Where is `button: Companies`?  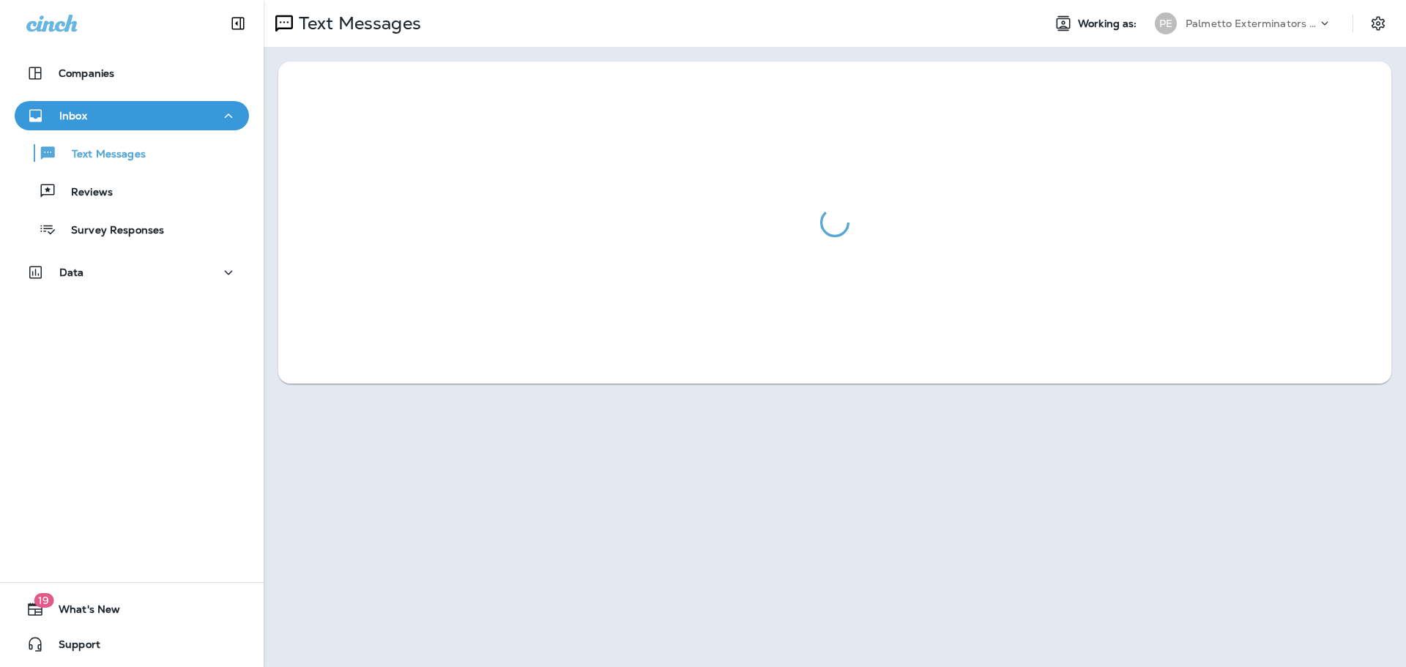 button: Companies is located at coordinates (132, 73).